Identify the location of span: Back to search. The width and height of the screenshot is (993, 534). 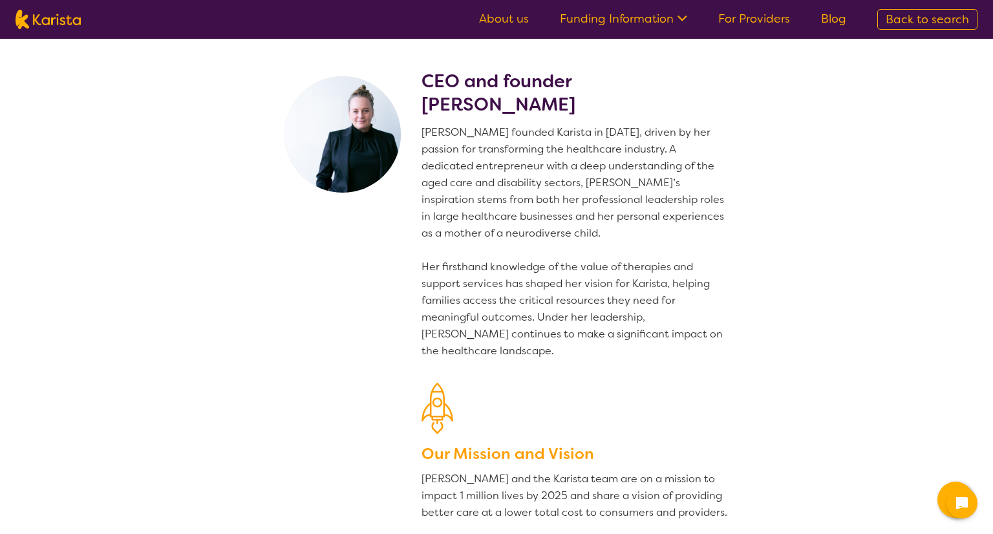
(927, 19).